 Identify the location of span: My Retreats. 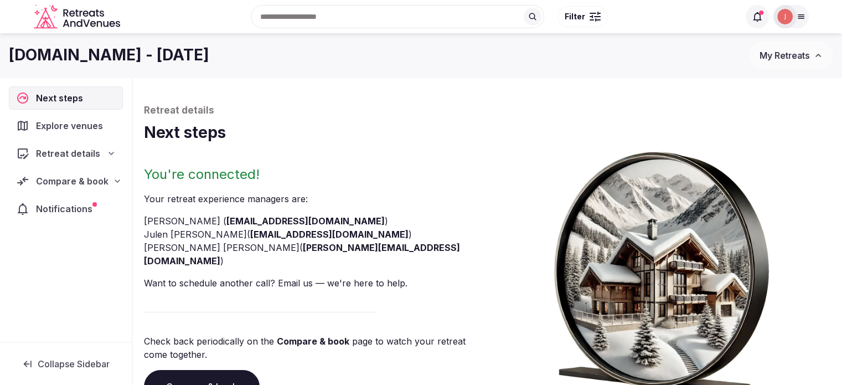
(784, 55).